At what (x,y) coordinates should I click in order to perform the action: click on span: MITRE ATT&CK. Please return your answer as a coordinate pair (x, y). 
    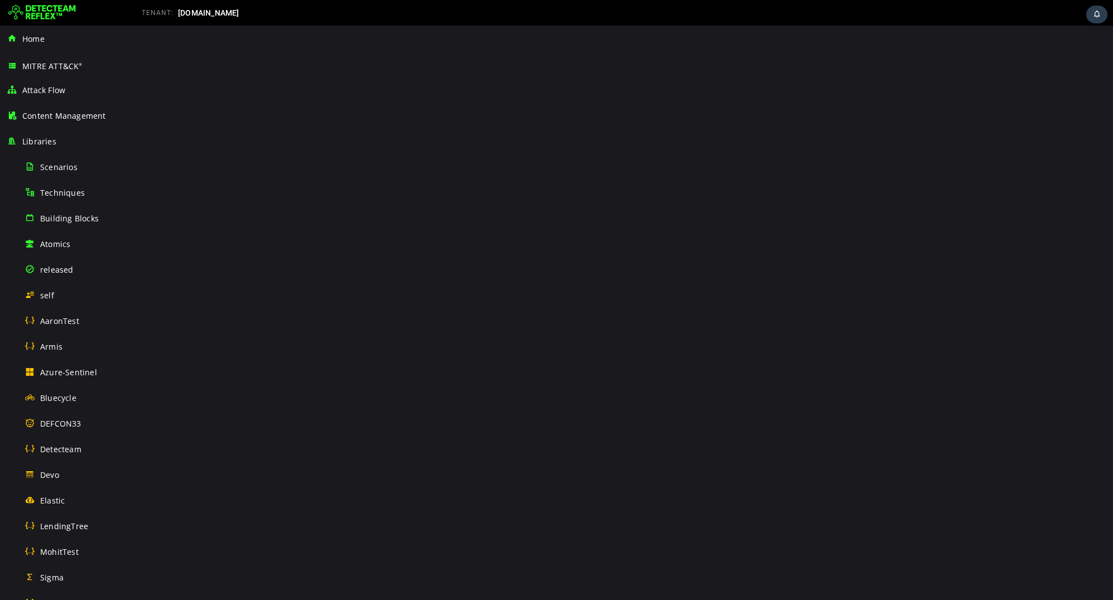
    Looking at the image, I should click on (52, 66).